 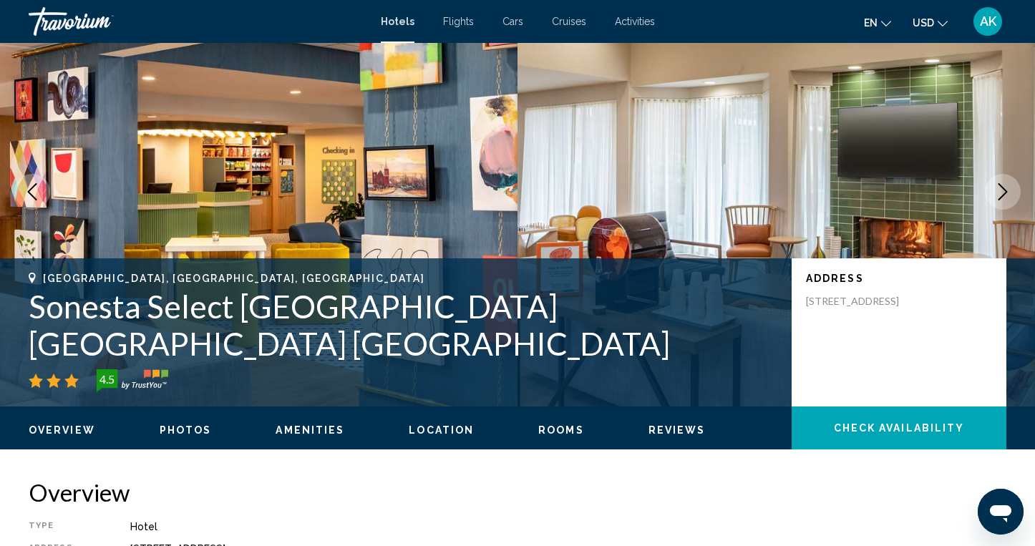 What do you see at coordinates (988, 21) in the screenshot?
I see `button: User Menu` at bounding box center [988, 21].